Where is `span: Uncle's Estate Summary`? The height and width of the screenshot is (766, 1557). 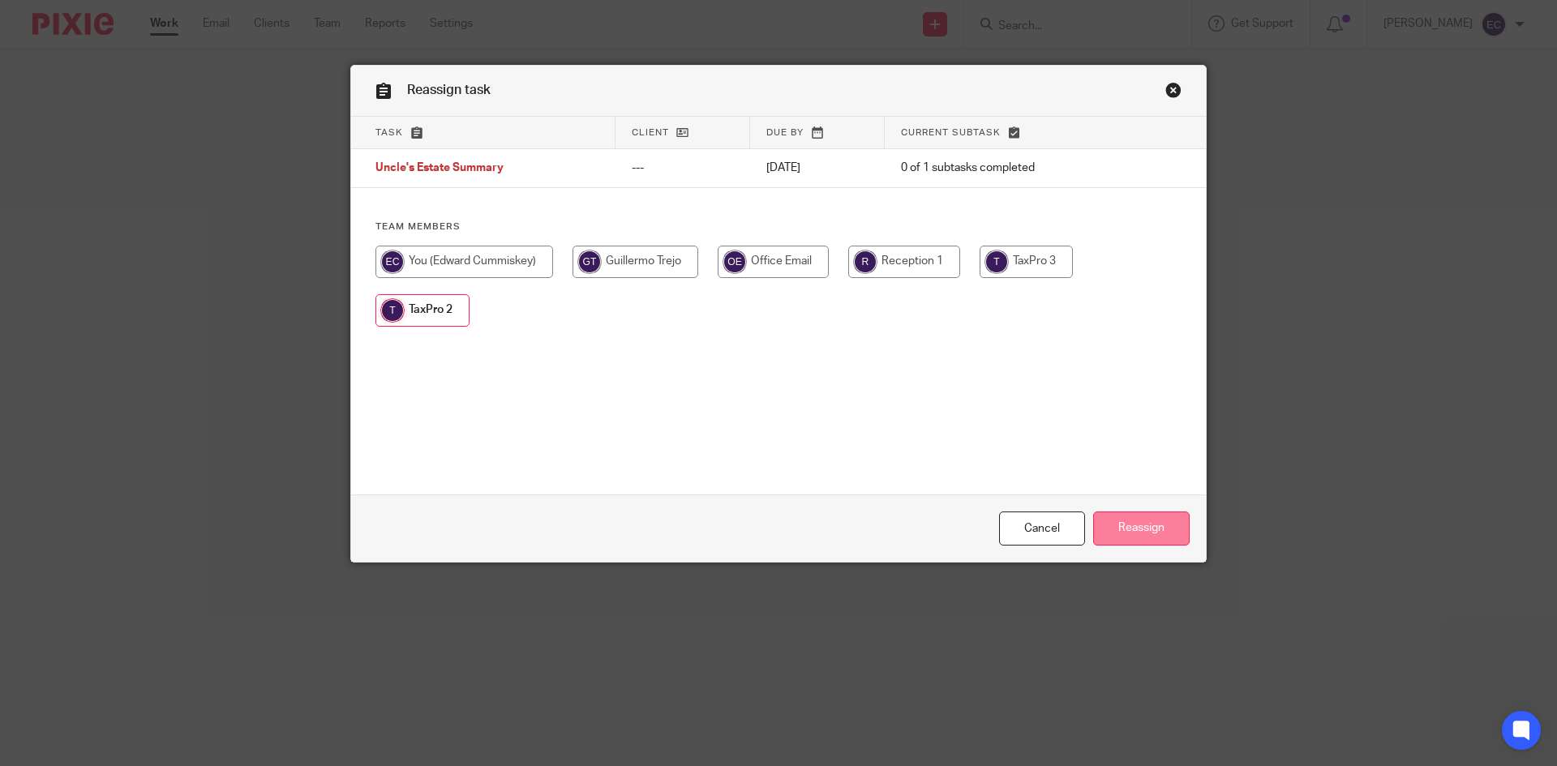 span: Uncle's Estate Summary is located at coordinates (440, 169).